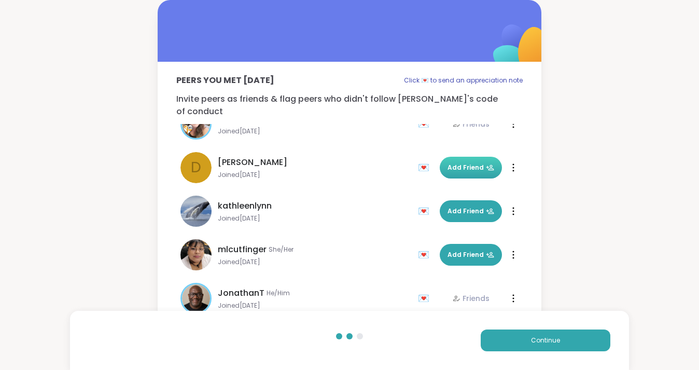 Image resolution: width=699 pixels, height=370 pixels. I want to click on span: He/Him, so click(278, 293).